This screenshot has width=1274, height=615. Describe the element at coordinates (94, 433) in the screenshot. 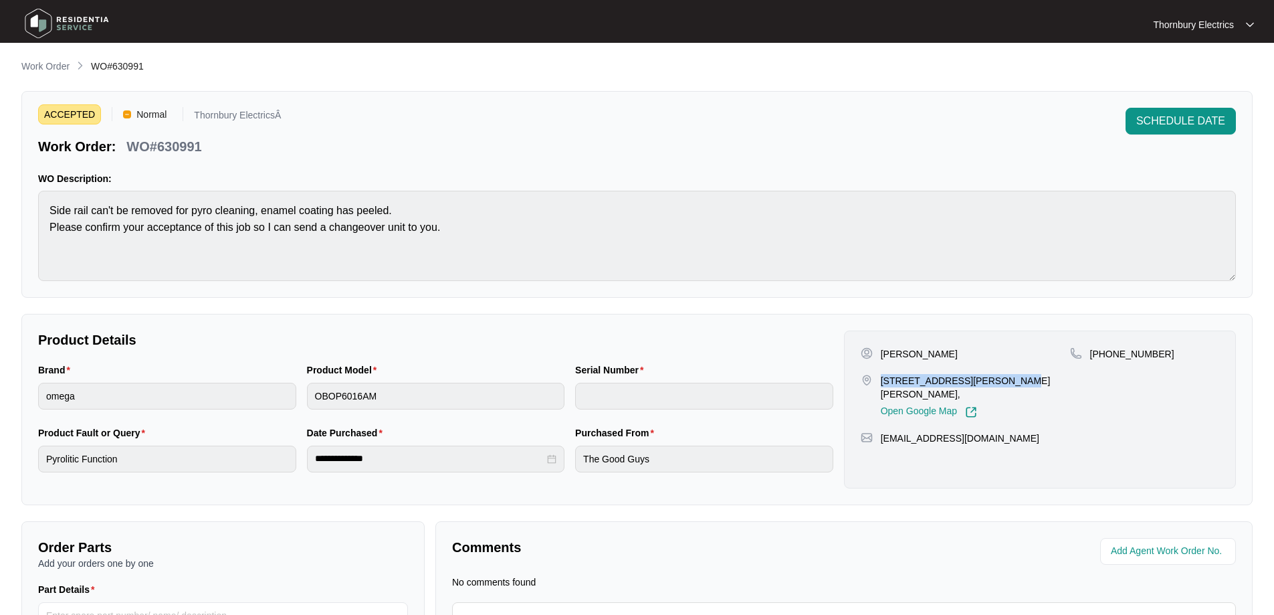

I see `label: Product Fault or Query` at that location.